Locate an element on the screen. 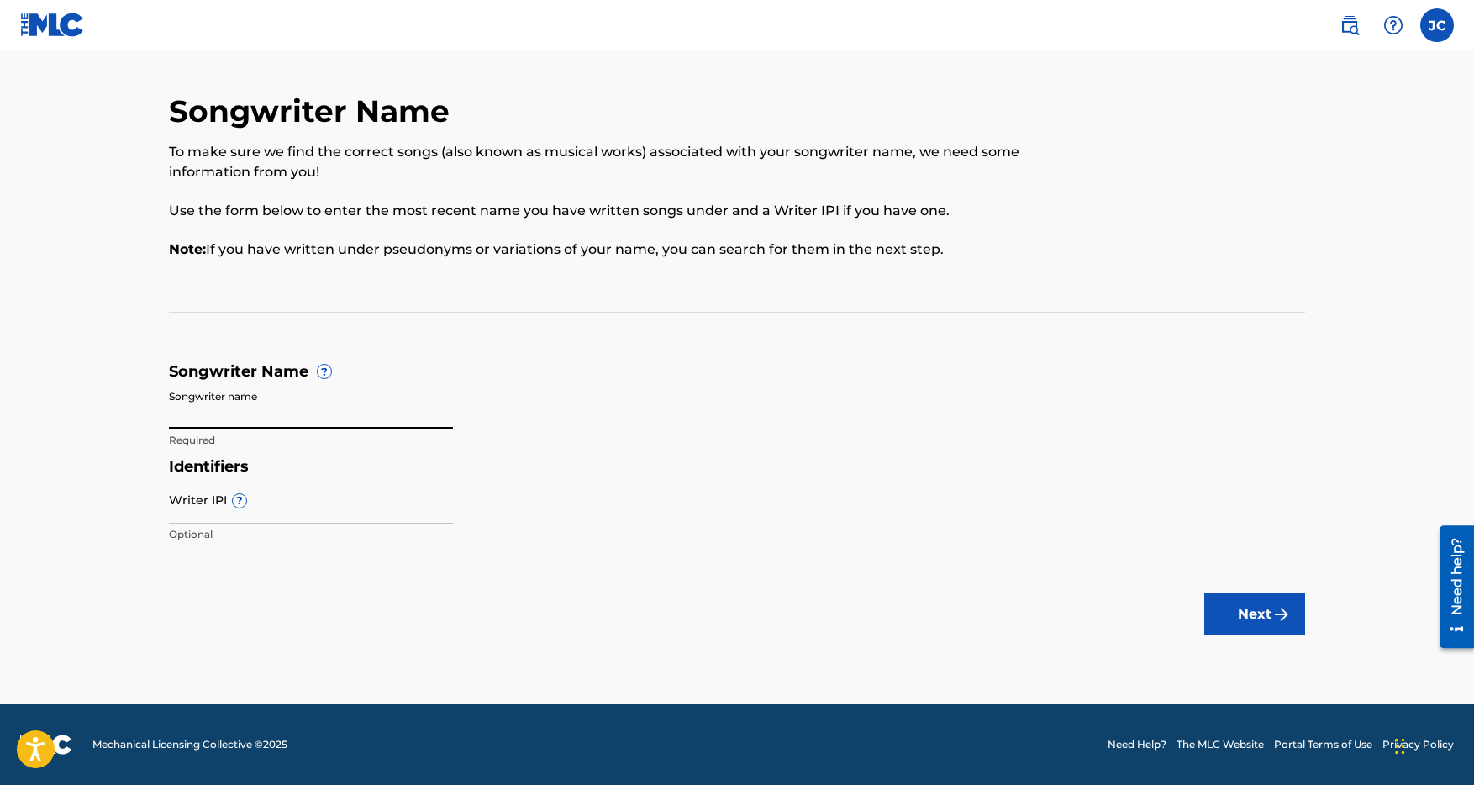 The height and width of the screenshot is (785, 1474). a: The MLC Website is located at coordinates (1220, 744).